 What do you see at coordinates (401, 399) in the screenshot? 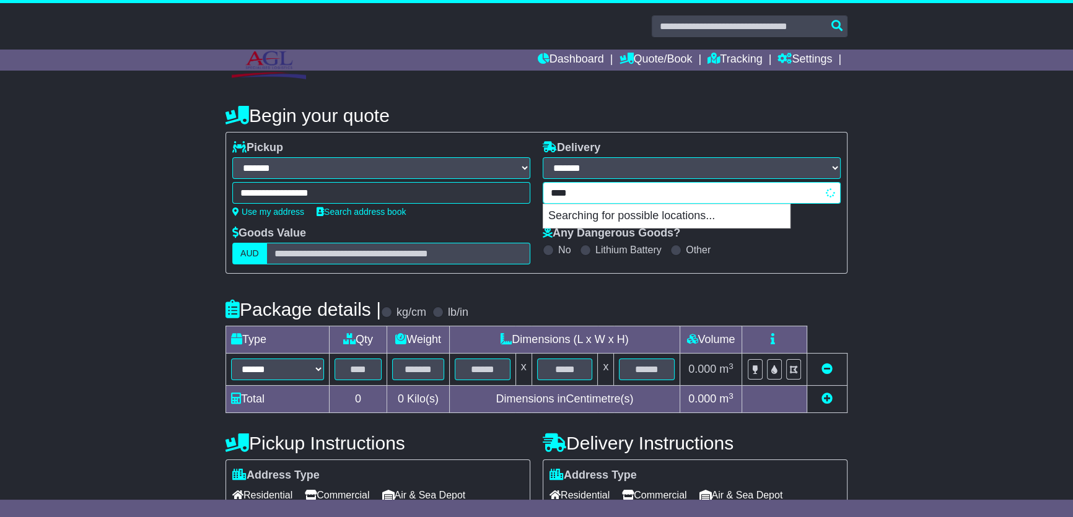
I see `span: 0` at bounding box center [401, 399].